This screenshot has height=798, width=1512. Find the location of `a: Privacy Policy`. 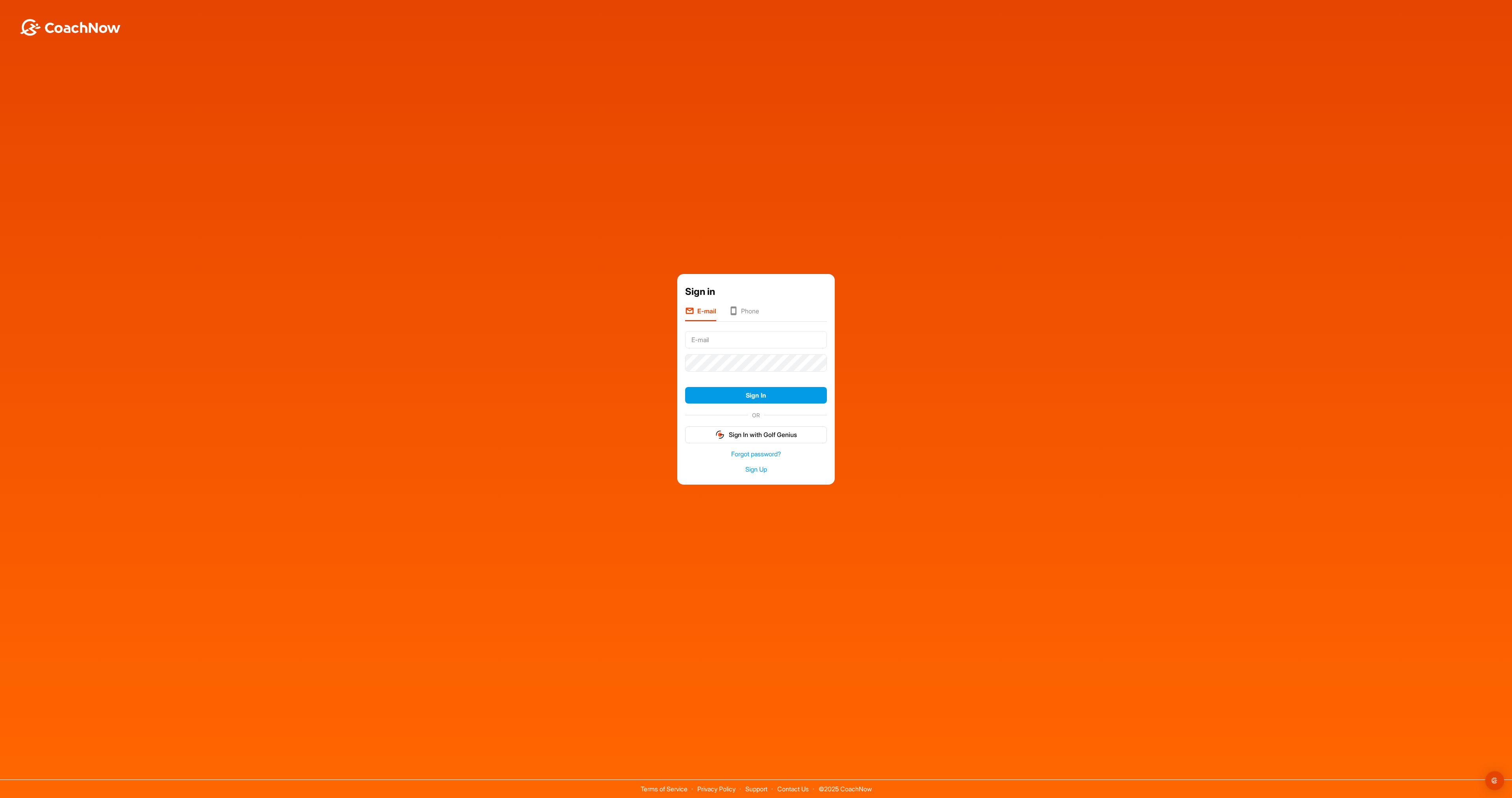

a: Privacy Policy is located at coordinates (716, 789).